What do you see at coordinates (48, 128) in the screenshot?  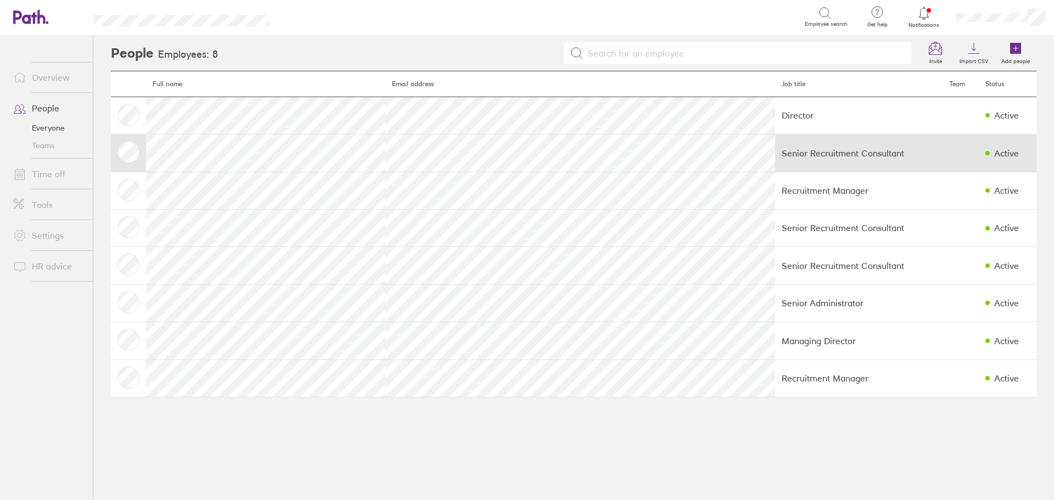 I see `a: Everyone` at bounding box center [48, 128].